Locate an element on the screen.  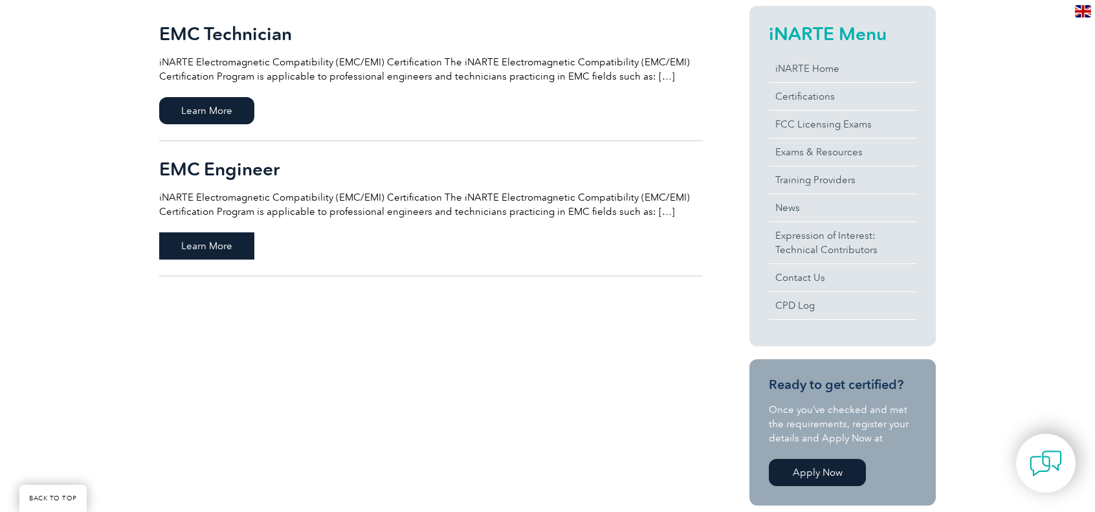
h3: Ready to get certified? is located at coordinates (843, 384).